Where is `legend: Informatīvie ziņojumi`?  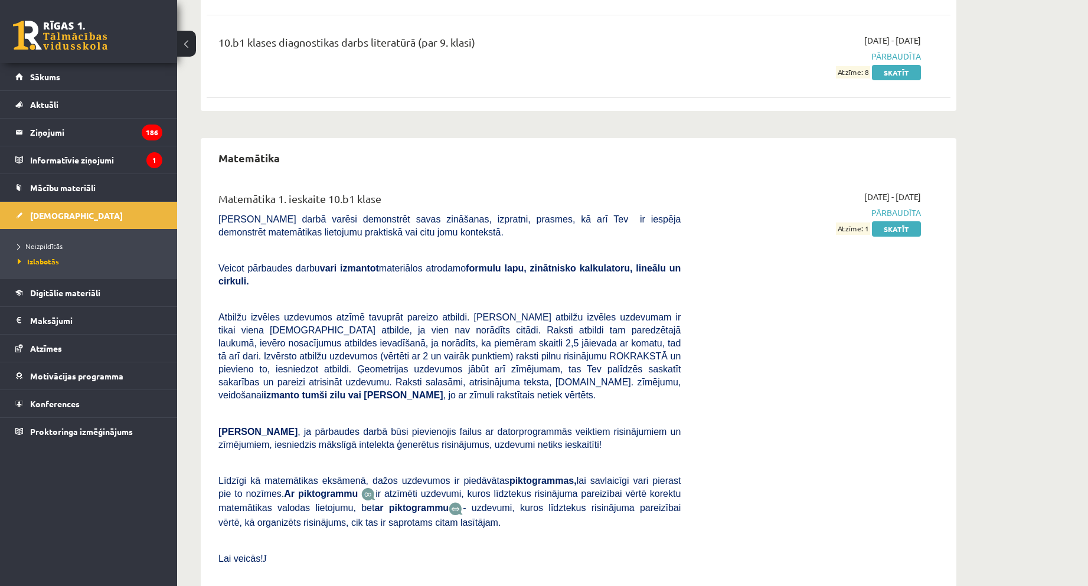
legend: Informatīvie ziņojumi is located at coordinates (96, 160).